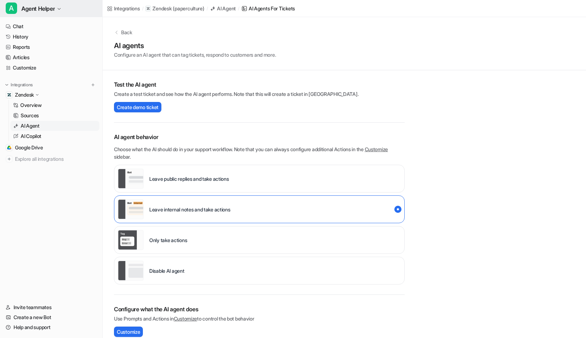 Image resolution: width=586 pixels, height=338 pixels. Describe the element at coordinates (131, 209) in the screenshot. I see `img: Leave internal notes and take actions` at that location.